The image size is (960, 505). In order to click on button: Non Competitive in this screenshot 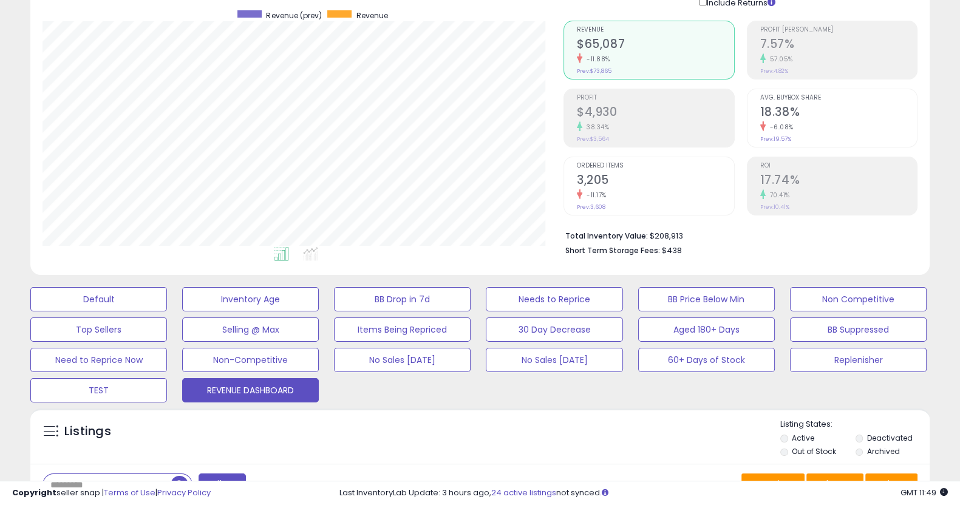, I will do `click(858, 299)`.